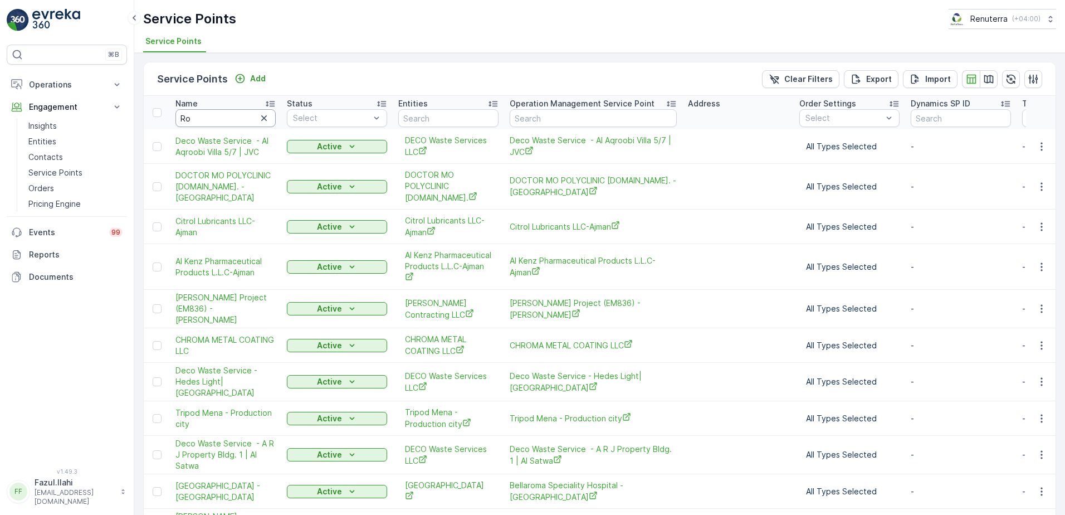  Describe the element at coordinates (940, 104) in the screenshot. I see `p: Dynamics SP ID` at that location.